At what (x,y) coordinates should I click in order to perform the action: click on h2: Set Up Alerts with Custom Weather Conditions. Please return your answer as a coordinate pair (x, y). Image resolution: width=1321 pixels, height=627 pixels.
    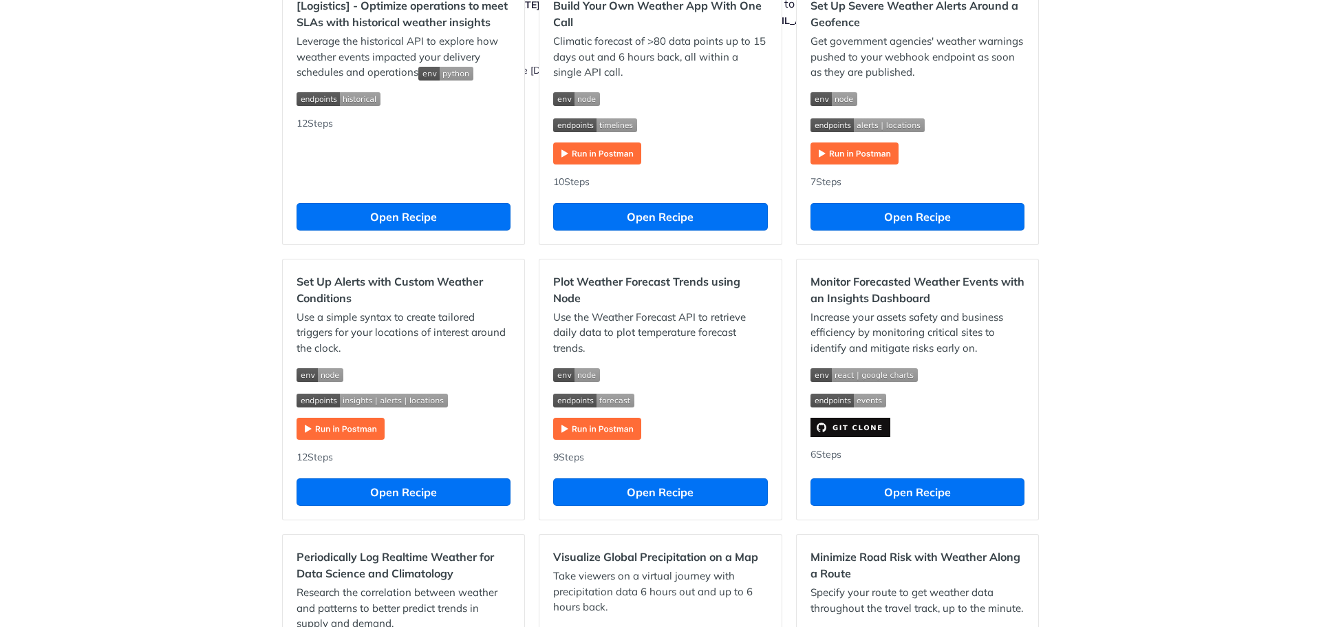
    Looking at the image, I should click on (403, 290).